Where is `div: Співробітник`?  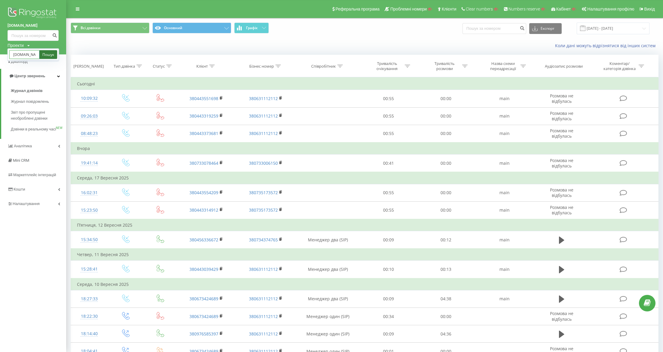
div: Співробітник is located at coordinates (324, 66).